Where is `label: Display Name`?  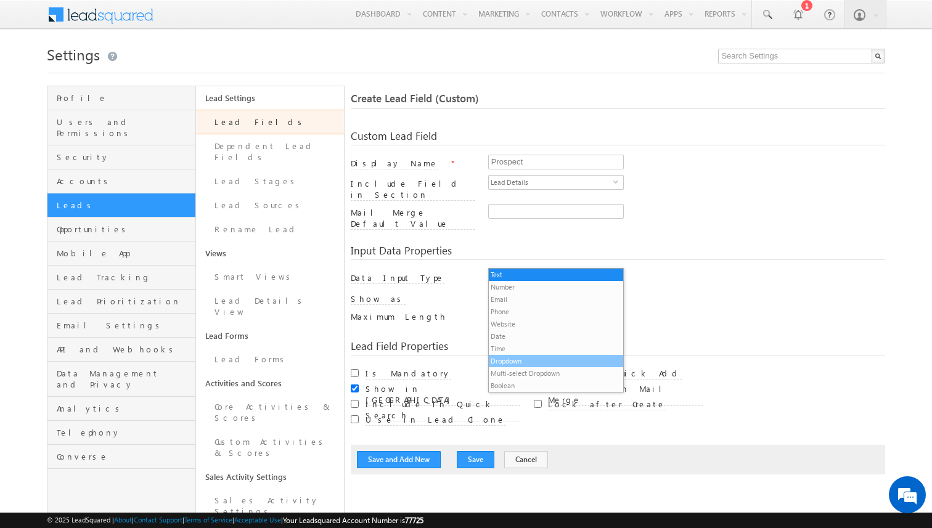
label: Display Name is located at coordinates (395, 163).